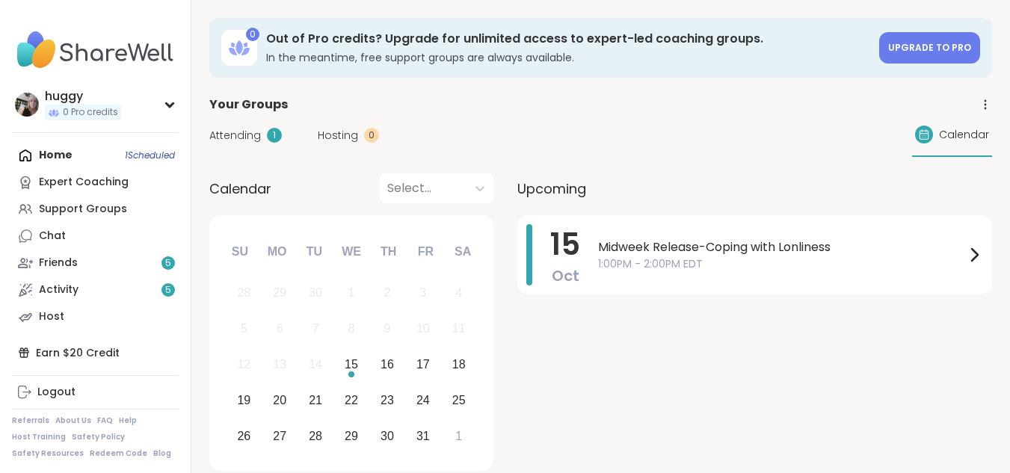 The image size is (1010, 473). I want to click on span: 0 Pro credits, so click(91, 112).